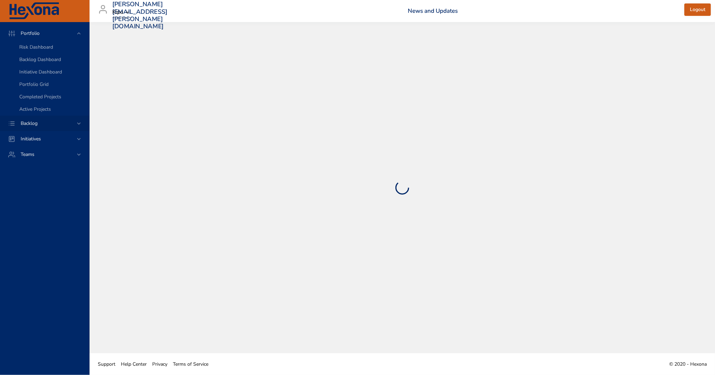  Describe the element at coordinates (134, 364) in the screenshot. I see `span: Help Center` at that location.